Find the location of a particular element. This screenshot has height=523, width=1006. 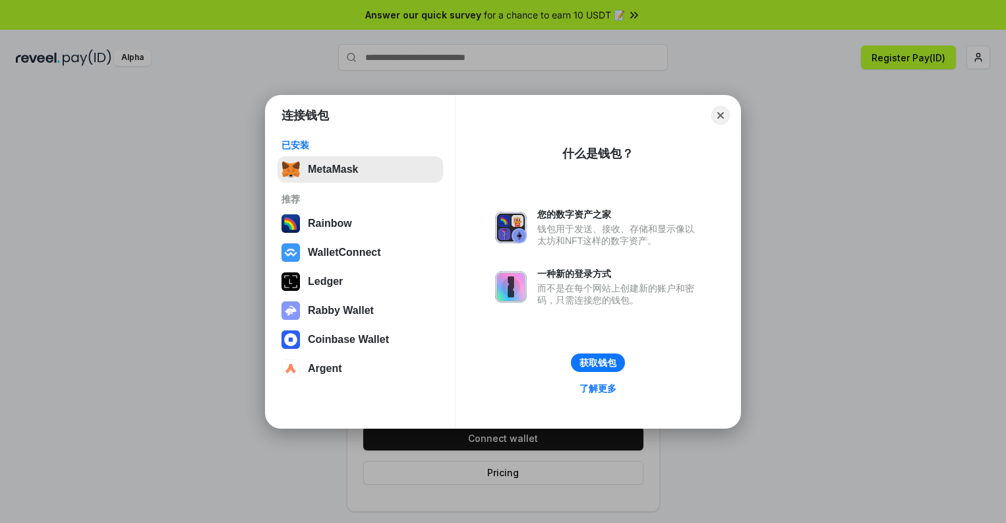

div: 推荐 is located at coordinates (360, 199).